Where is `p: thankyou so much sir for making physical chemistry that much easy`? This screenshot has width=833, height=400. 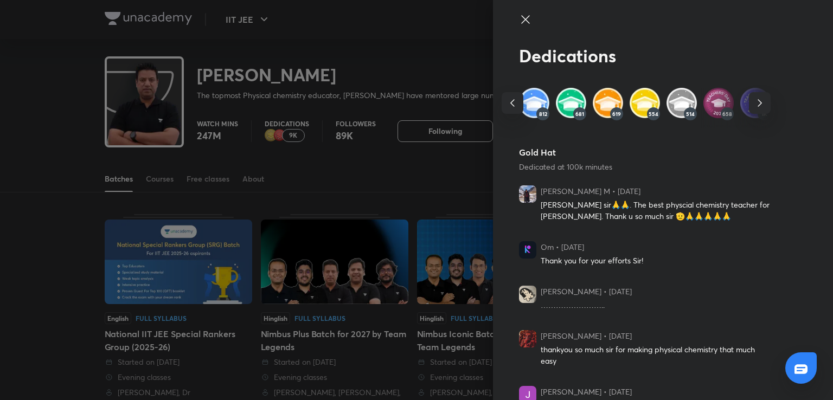 p: thankyou so much sir for making physical chemistry that much easy is located at coordinates (656, 355).